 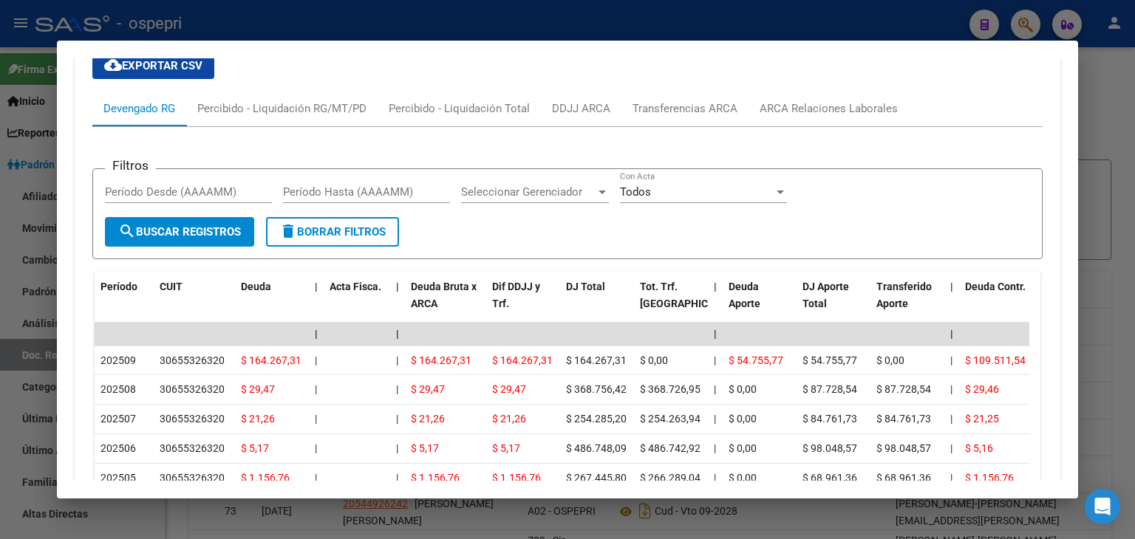 What do you see at coordinates (118, 419) in the screenshot?
I see `span: 202507` at bounding box center [118, 419].